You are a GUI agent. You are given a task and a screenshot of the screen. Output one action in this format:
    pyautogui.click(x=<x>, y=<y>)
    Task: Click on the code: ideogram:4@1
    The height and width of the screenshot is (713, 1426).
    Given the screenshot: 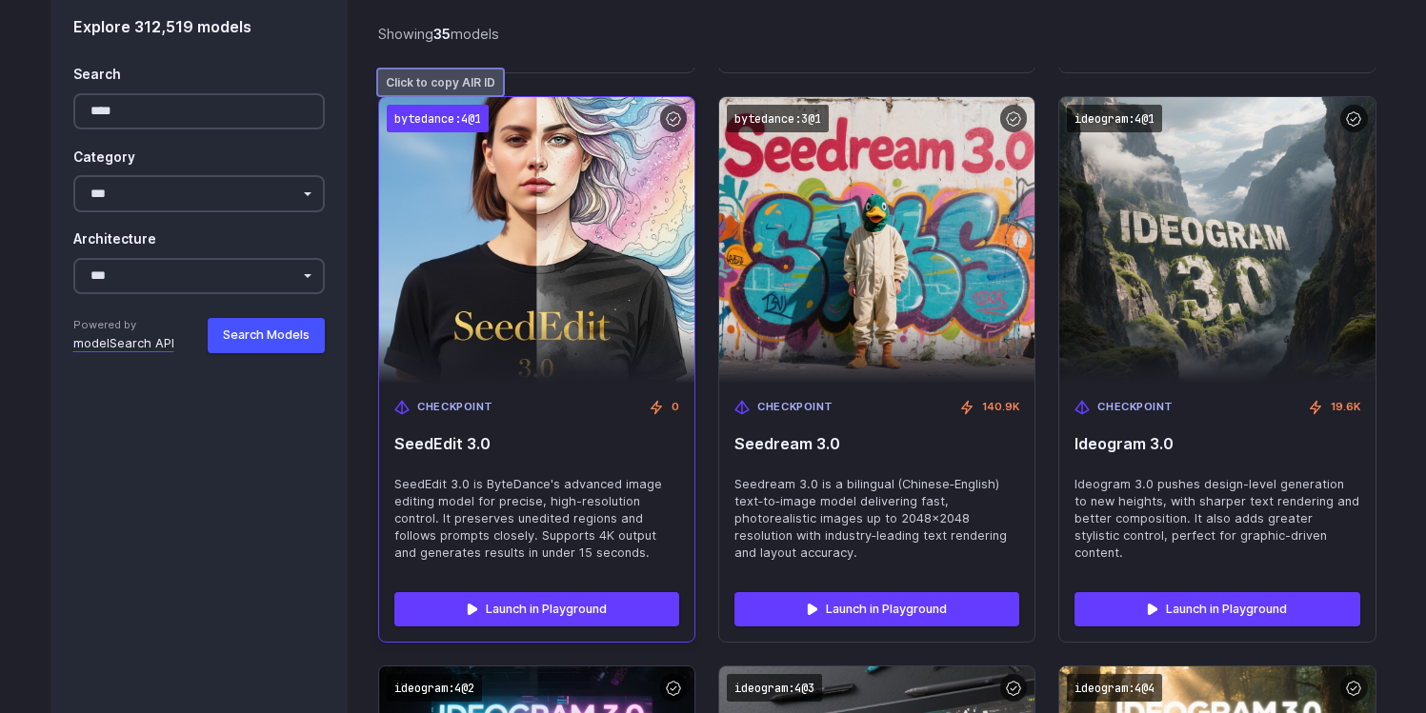 What is the action you would take?
    pyautogui.click(x=1114, y=118)
    